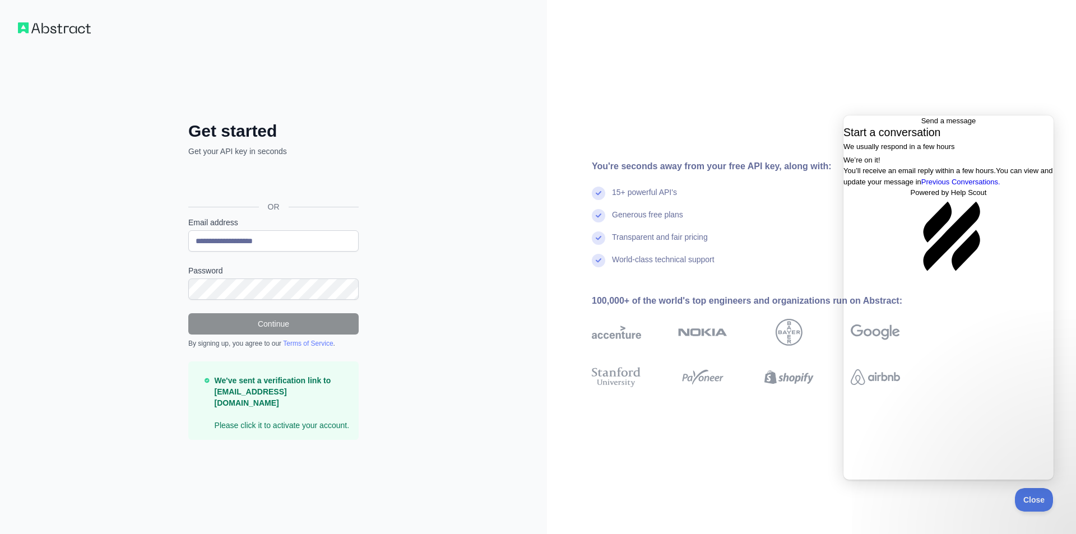 This screenshot has height=534, width=1076. What do you see at coordinates (273, 131) in the screenshot?
I see `h2: Get started` at bounding box center [273, 131].